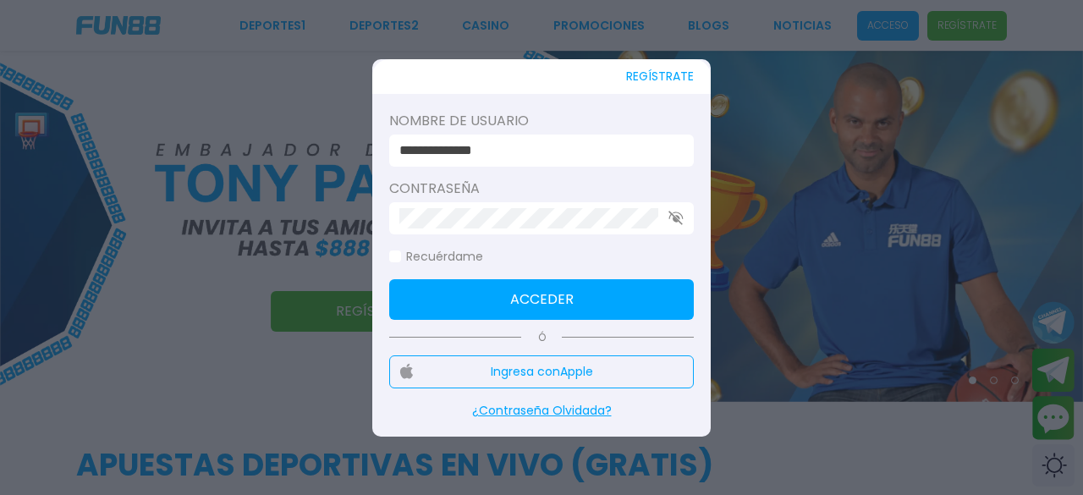 This screenshot has width=1083, height=495. I want to click on label: Recuérdame, so click(436, 256).